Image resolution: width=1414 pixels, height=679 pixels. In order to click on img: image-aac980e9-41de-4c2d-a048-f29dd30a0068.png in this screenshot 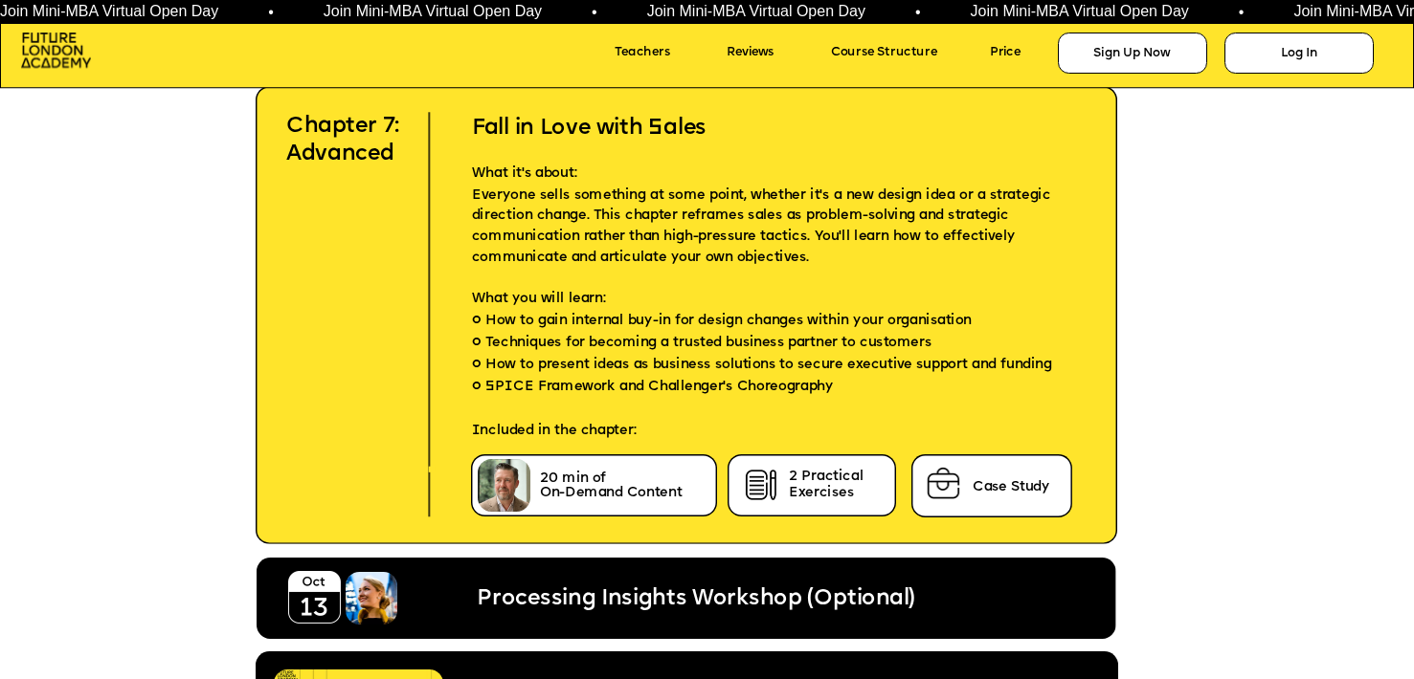, I will do `click(56, 51)`.